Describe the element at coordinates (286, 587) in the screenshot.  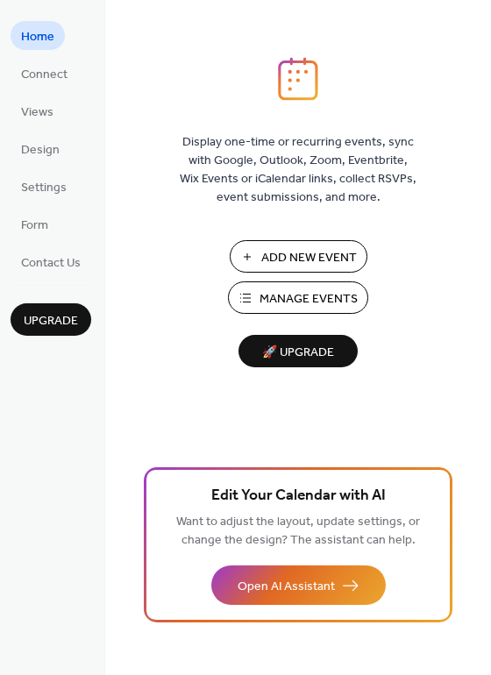
I see `span: Open AI Assistant` at that location.